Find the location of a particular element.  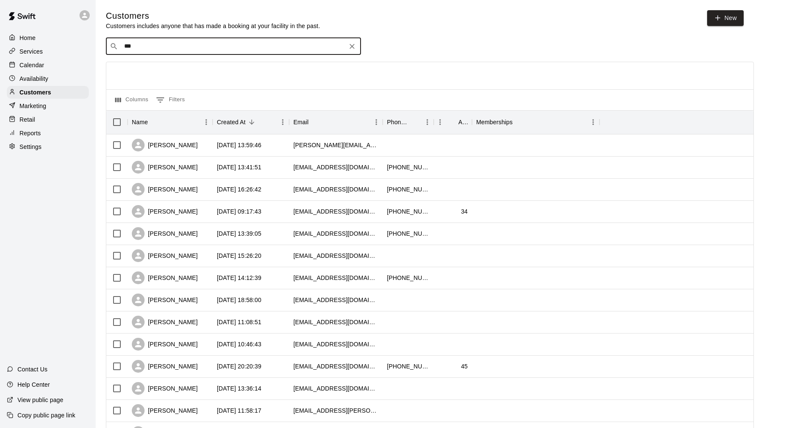

div: justinpritchard04@gmail.com is located at coordinates (336, 278).